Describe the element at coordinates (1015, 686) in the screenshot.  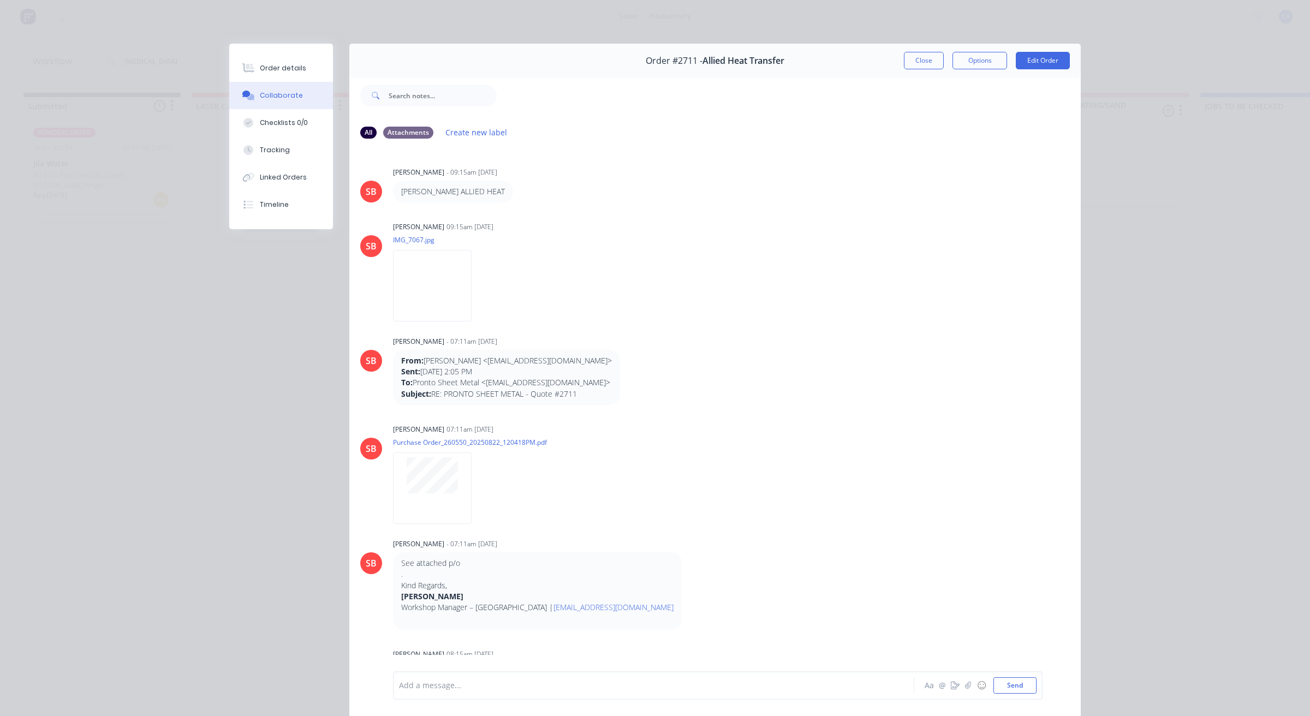
I see `button: Send` at that location.